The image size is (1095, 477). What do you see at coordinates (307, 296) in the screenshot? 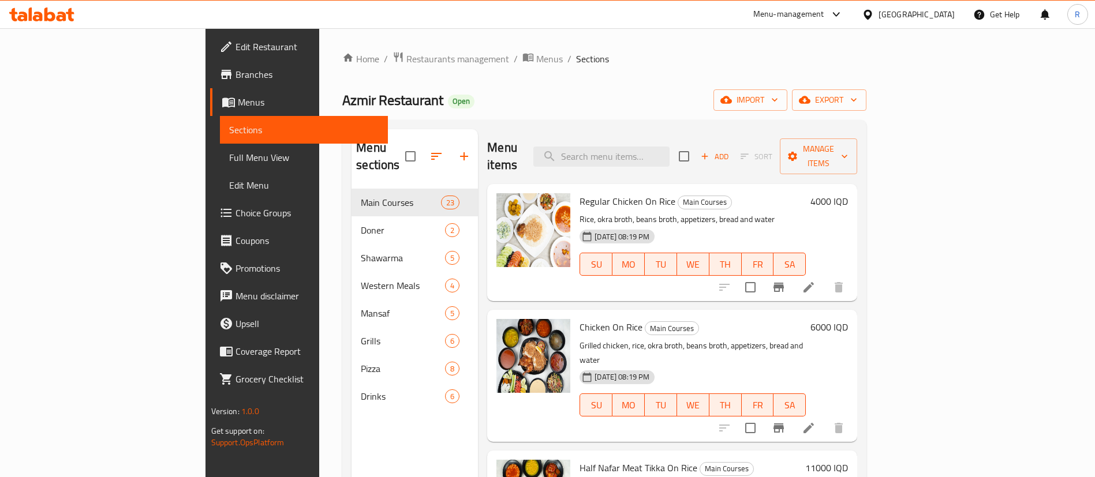
I see `span: Menu disclaimer` at bounding box center [307, 296].